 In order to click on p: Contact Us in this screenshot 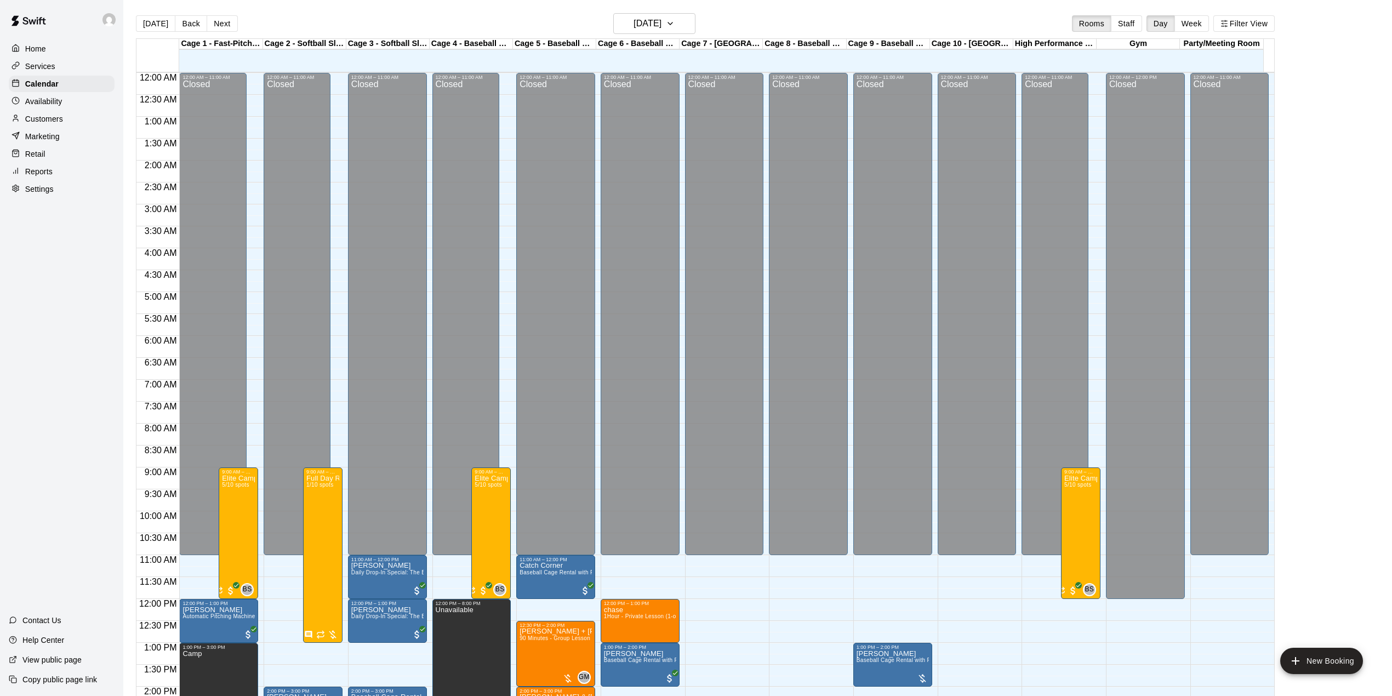, I will do `click(42, 620)`.